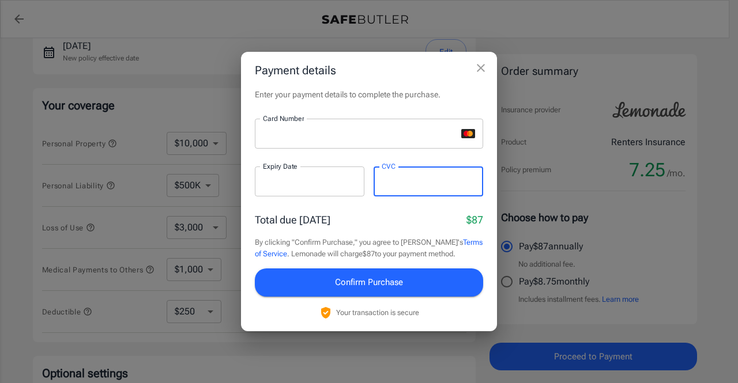 This screenshot has width=738, height=383. Describe the element at coordinates (377, 312) in the screenshot. I see `p: Your transaction is secure` at that location.